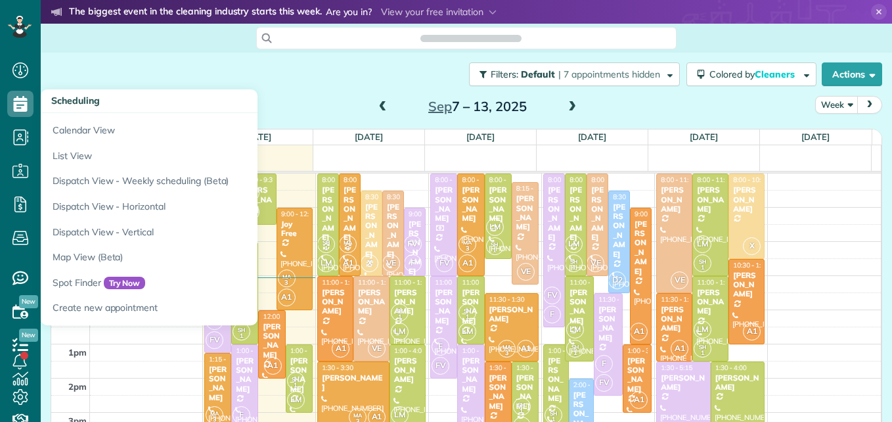 The image size is (892, 422). I want to click on span: Cleaners, so click(775, 74).